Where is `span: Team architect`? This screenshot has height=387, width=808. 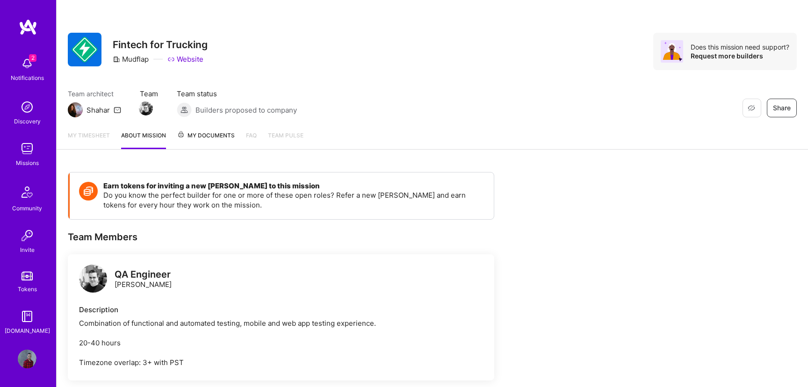 span: Team architect is located at coordinates (94, 94).